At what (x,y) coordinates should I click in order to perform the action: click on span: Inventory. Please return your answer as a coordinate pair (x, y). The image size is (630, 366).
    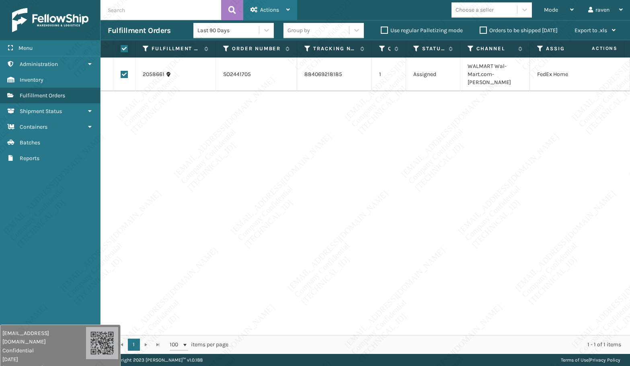
    Looking at the image, I should click on (31, 80).